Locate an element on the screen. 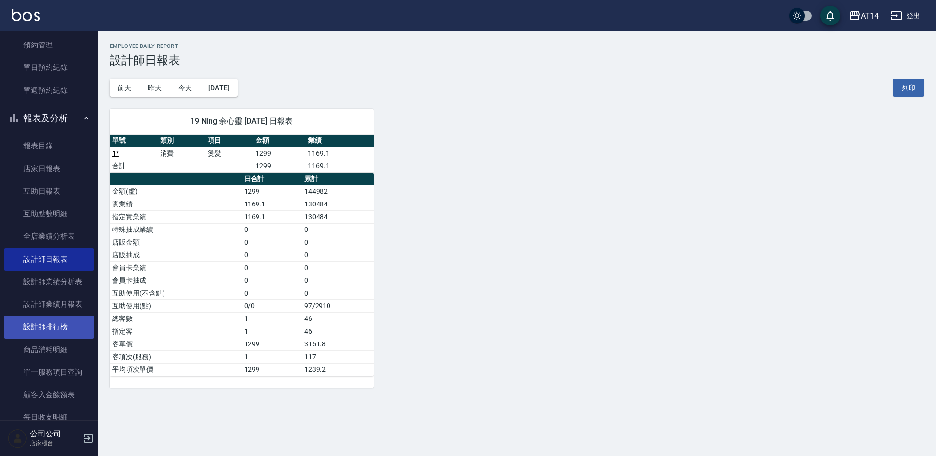 This screenshot has height=456, width=936. td: 97/2910 is located at coordinates (338, 306).